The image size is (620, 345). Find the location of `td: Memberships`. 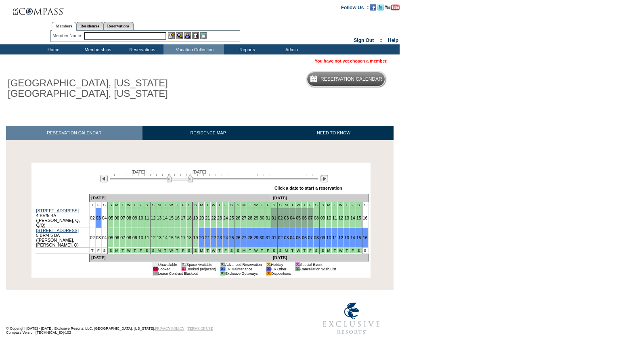

td: Memberships is located at coordinates (97, 49).